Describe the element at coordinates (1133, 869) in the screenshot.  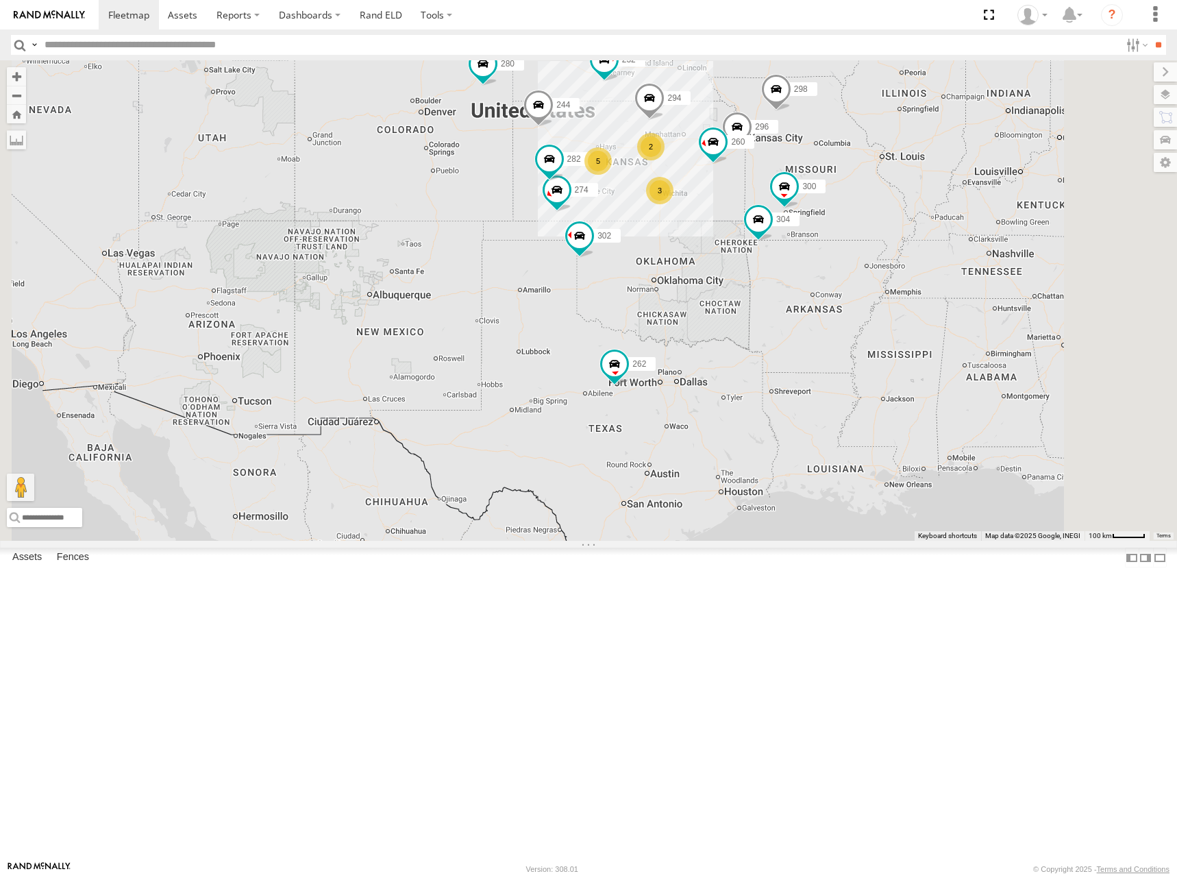
I see `a: Terms and Conditions` at that location.